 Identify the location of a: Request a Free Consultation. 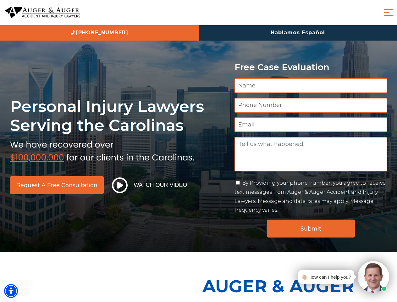
(57, 185).